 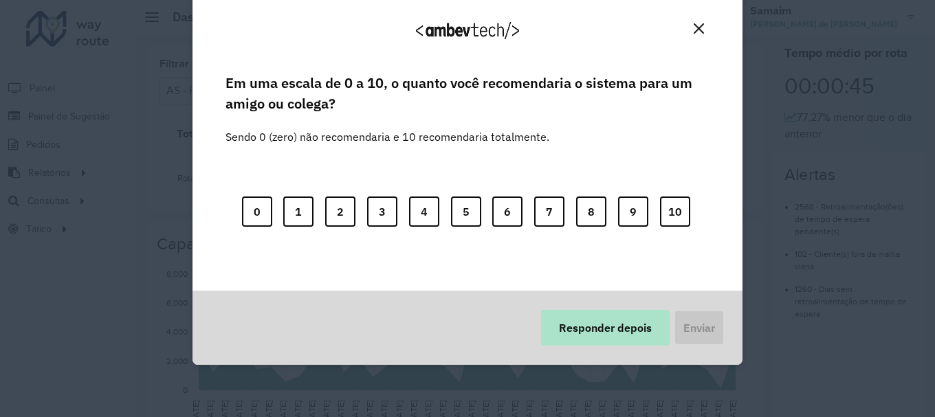 I want to click on button: 8, so click(x=591, y=212).